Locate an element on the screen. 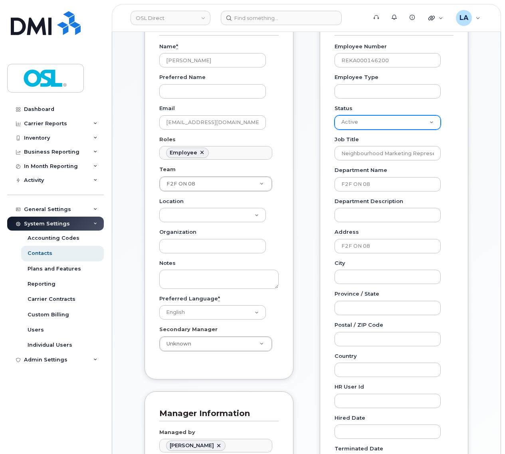  label: Preferred Name is located at coordinates (182, 77).